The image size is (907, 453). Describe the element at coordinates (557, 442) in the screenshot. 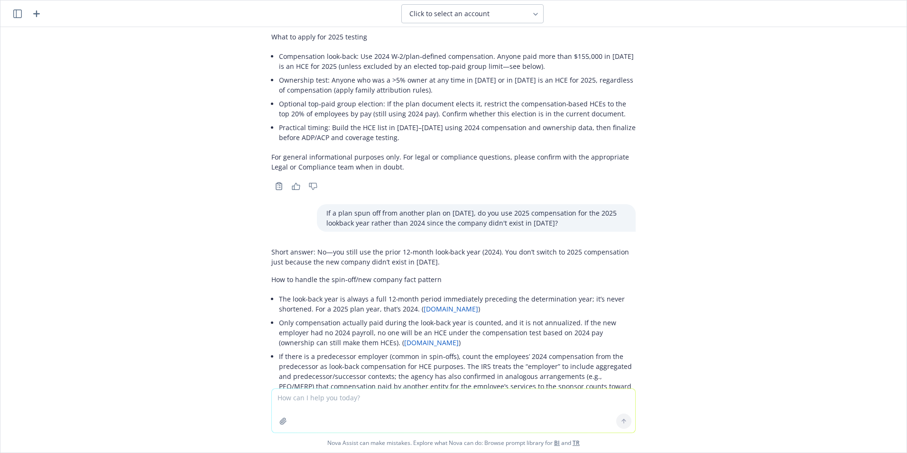

I see `a: BI` at that location.